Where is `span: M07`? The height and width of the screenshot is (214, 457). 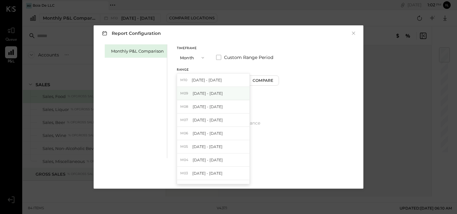
span: M07 is located at coordinates (185, 120).